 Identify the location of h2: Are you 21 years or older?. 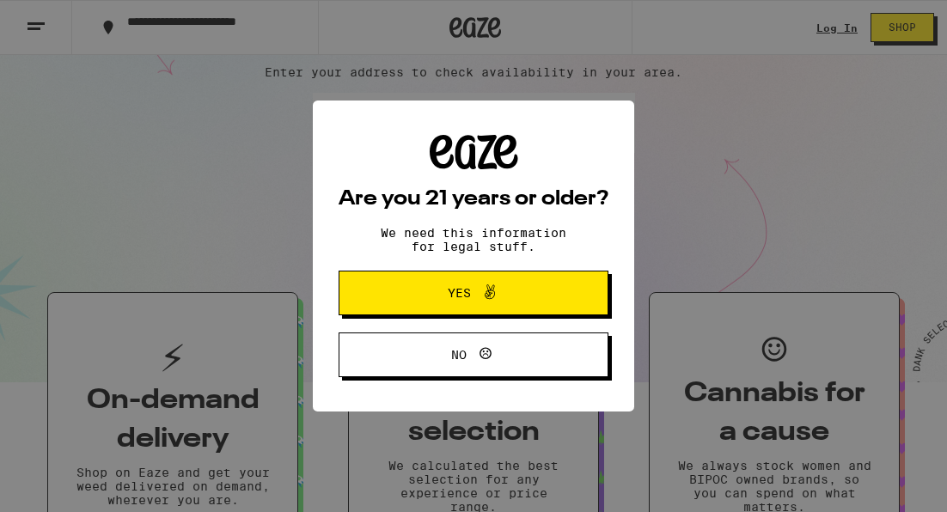
(473, 199).